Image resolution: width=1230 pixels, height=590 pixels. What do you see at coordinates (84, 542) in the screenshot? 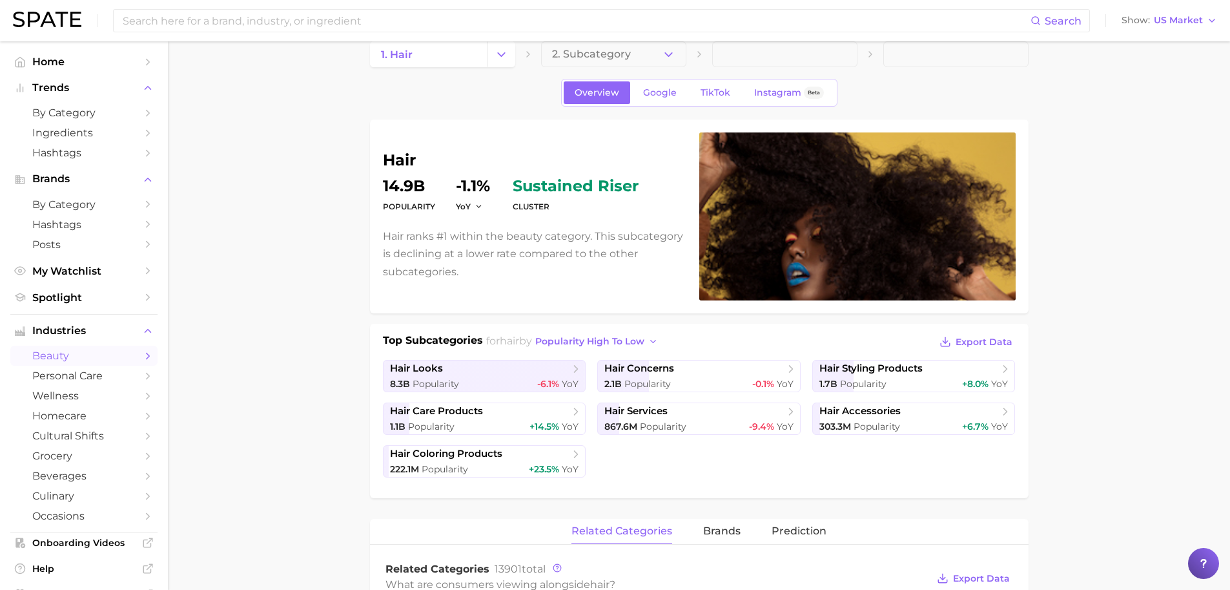
I see `span: Onboarding Videos` at bounding box center [84, 542].